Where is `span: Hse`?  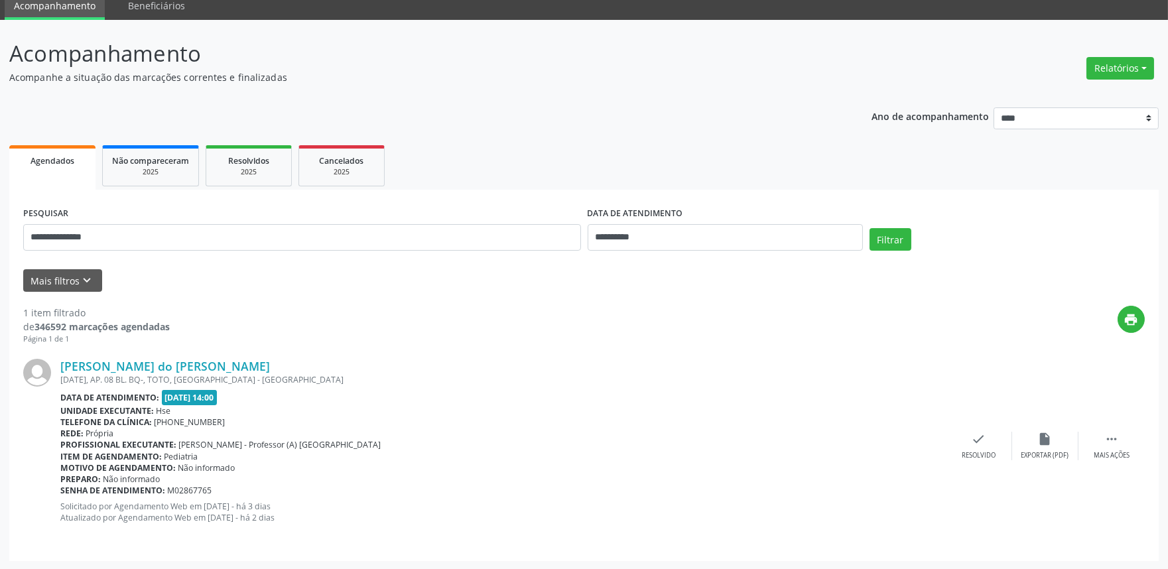
span: Hse is located at coordinates (164, 411).